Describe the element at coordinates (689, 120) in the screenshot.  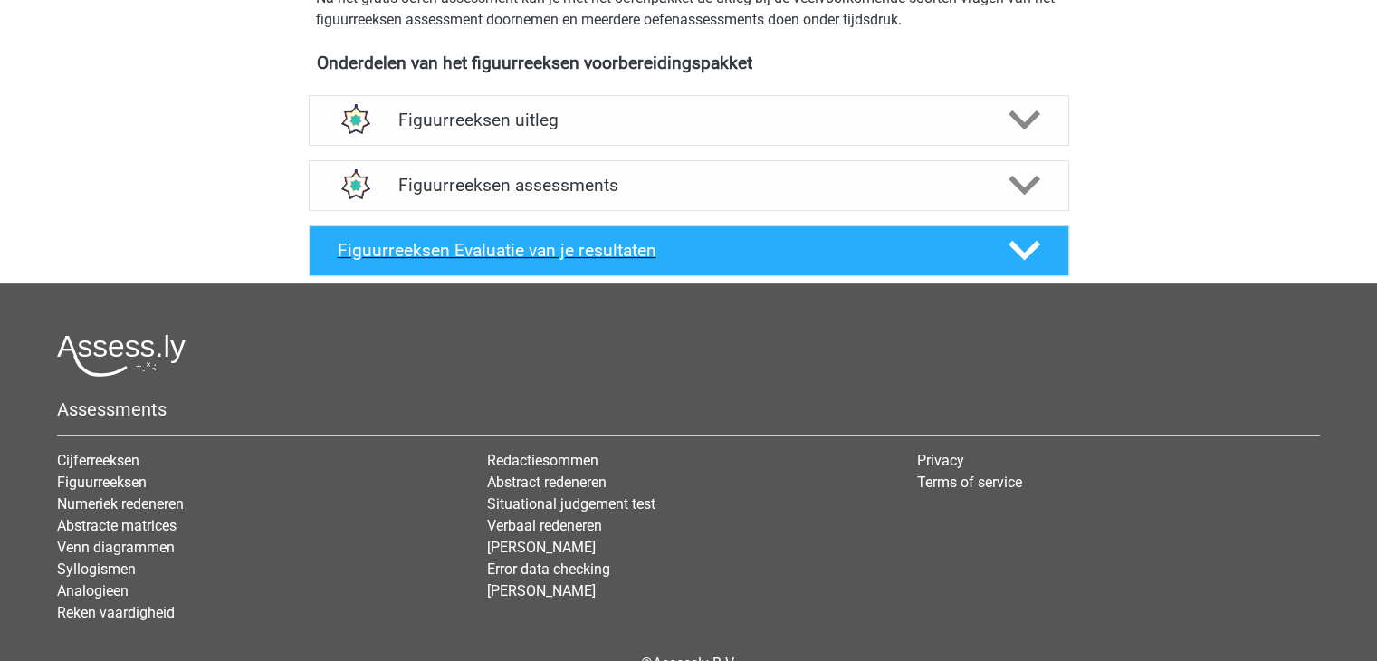
I see `h4: Figuurreeksen uitleg` at that location.